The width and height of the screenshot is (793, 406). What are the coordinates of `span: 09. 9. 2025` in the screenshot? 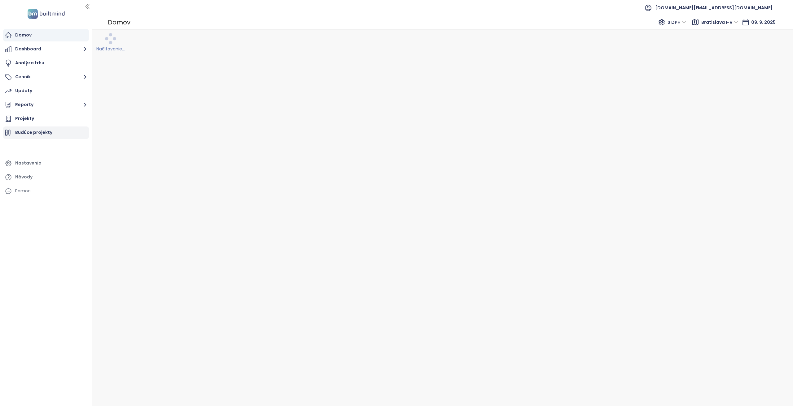 It's located at (763, 22).